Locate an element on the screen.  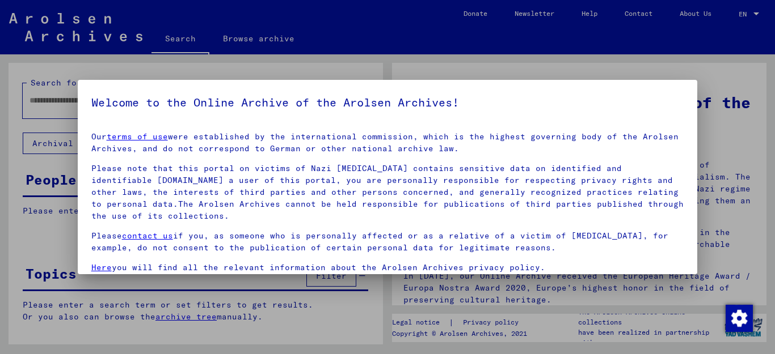
a: Here is located at coordinates (102, 268).